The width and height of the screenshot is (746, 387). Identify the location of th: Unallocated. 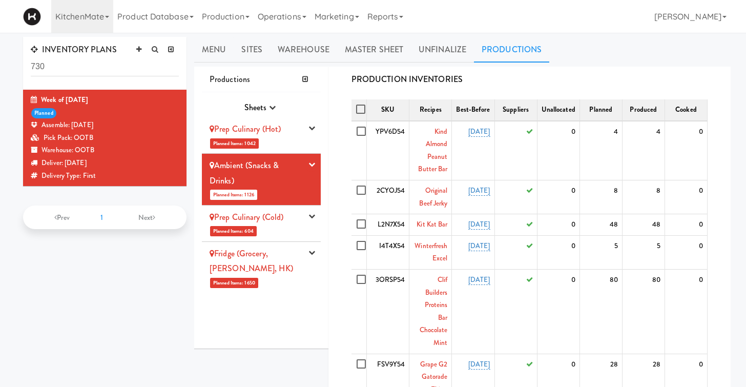
(558, 110).